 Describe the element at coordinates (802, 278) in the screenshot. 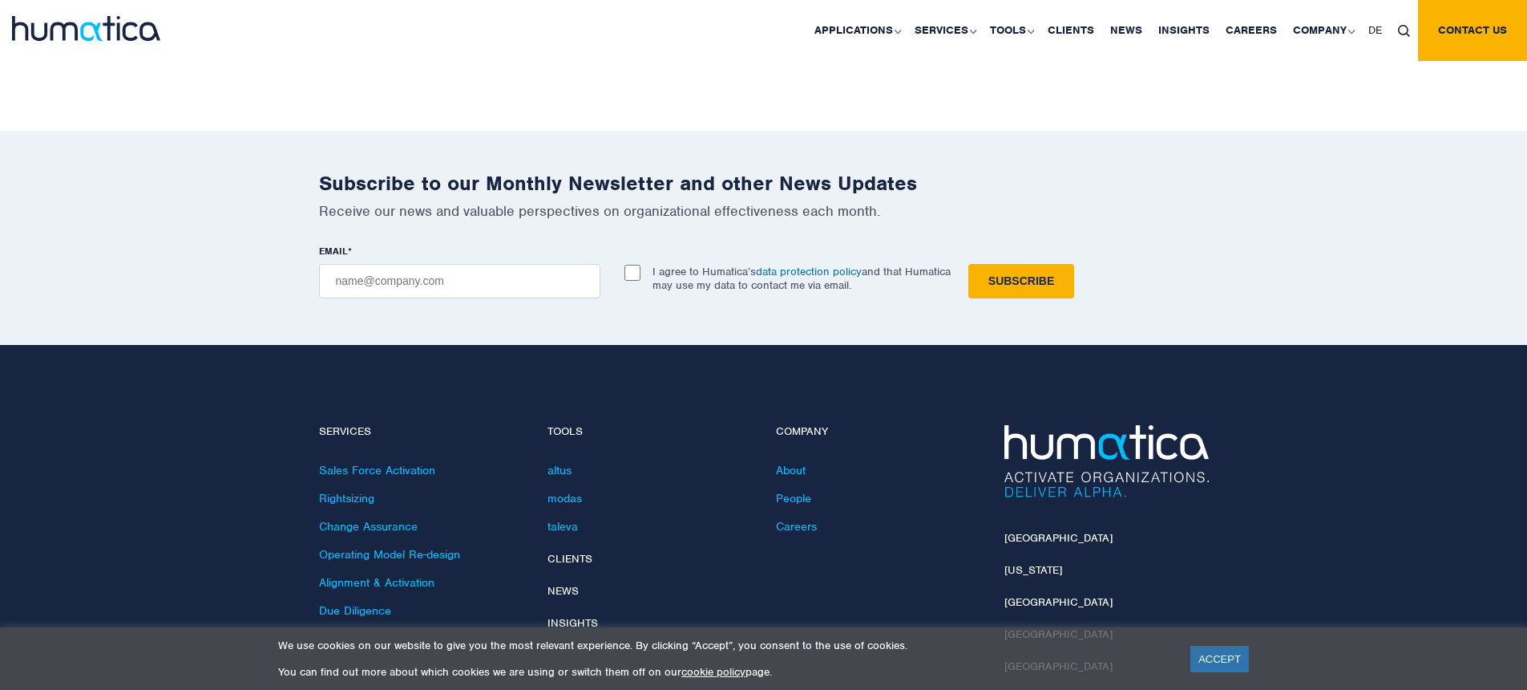

I see `p: I agree to Humatica’s and that Humatica may use my data to contact me via email.` at that location.